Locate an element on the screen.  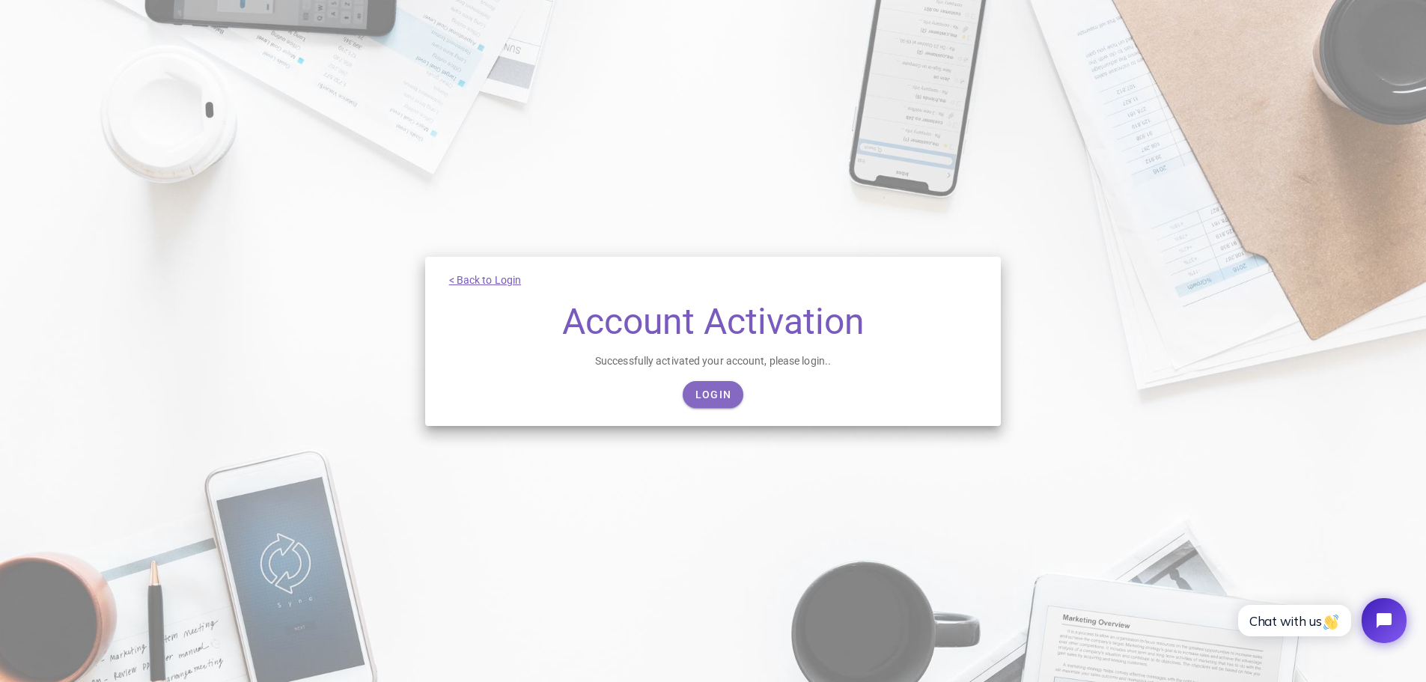
a: < Back to Login is located at coordinates (485, 280).